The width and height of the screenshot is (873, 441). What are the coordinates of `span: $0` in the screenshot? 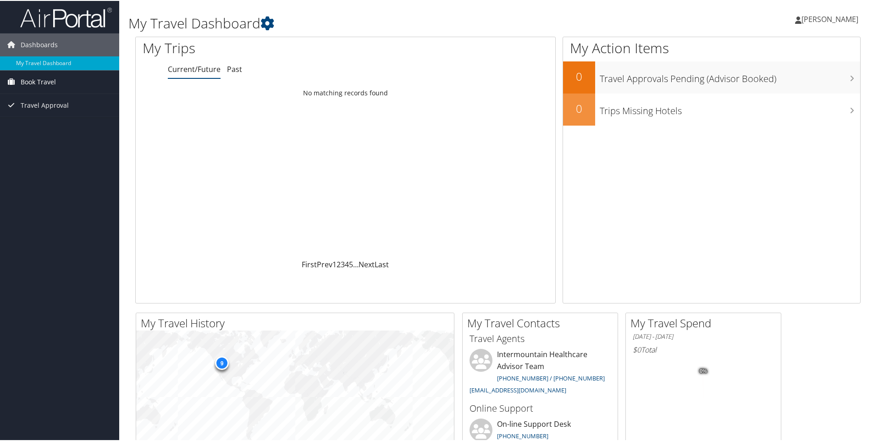 It's located at (637, 349).